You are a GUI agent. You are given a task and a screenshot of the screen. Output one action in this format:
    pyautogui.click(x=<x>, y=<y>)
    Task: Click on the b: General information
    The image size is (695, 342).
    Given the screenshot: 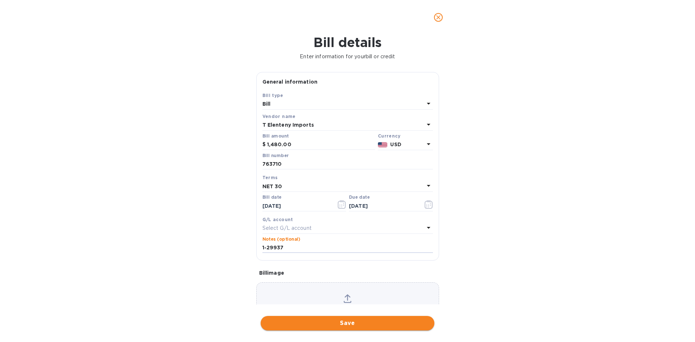 What is the action you would take?
    pyautogui.click(x=290, y=82)
    